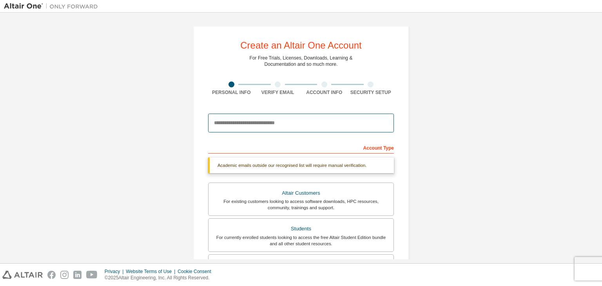  What do you see at coordinates (196, 272) in the screenshot?
I see `div: Cookie Consent` at bounding box center [196, 272].